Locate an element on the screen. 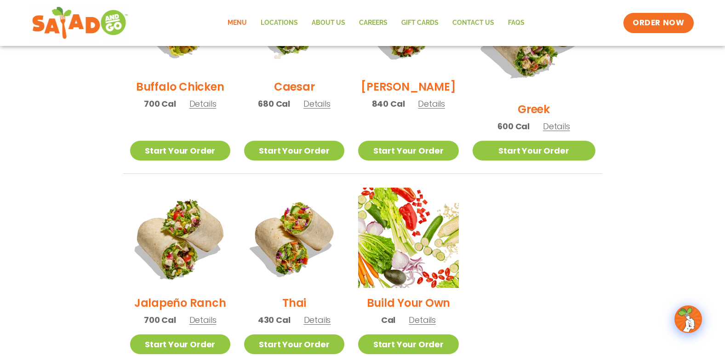  span: Cal is located at coordinates (388, 319).